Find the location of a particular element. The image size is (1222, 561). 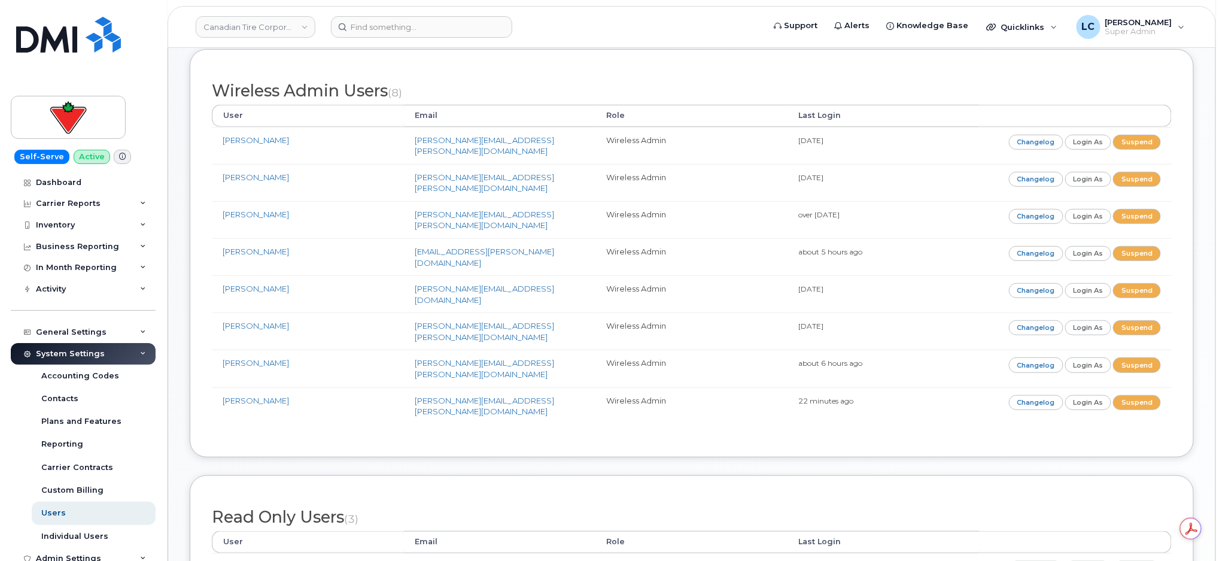

a: Canadian Tire Corporation is located at coordinates (256, 27).